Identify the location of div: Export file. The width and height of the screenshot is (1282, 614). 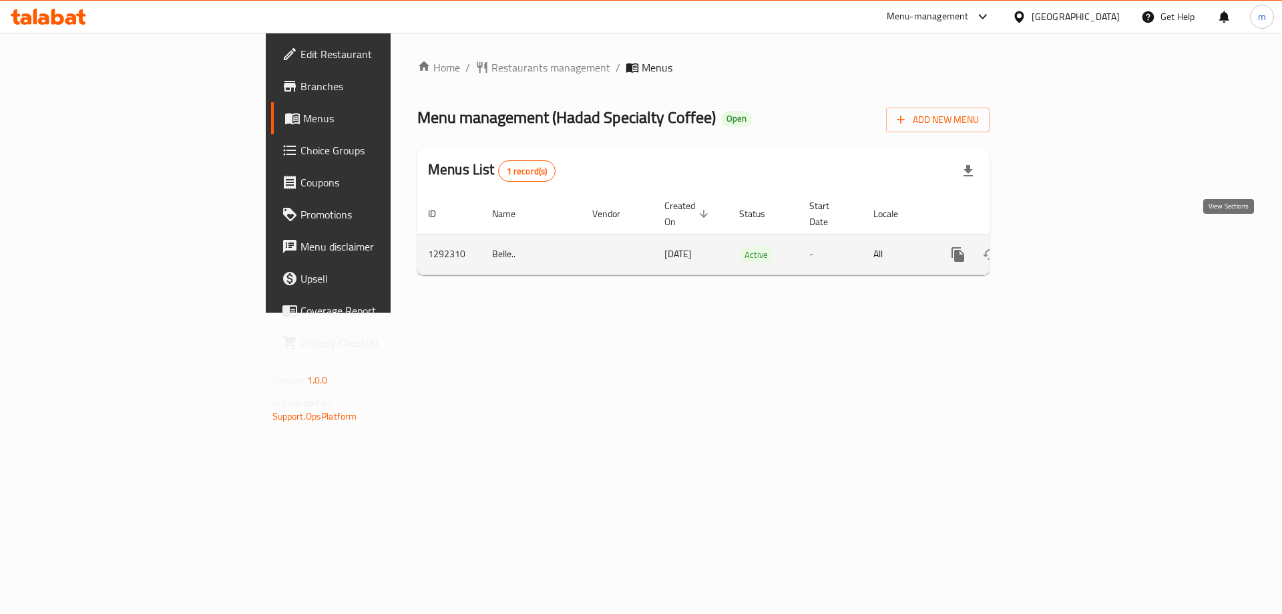
(968, 171).